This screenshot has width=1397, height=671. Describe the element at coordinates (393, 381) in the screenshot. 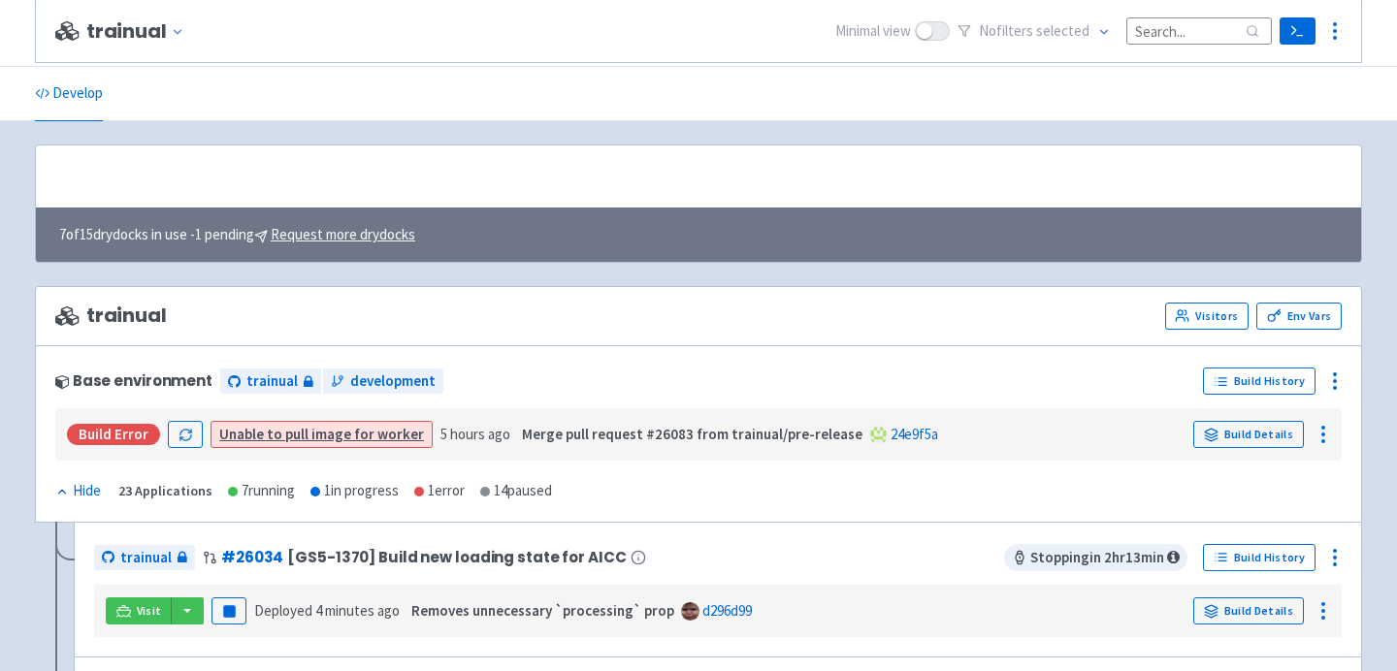

I see `span: development` at that location.